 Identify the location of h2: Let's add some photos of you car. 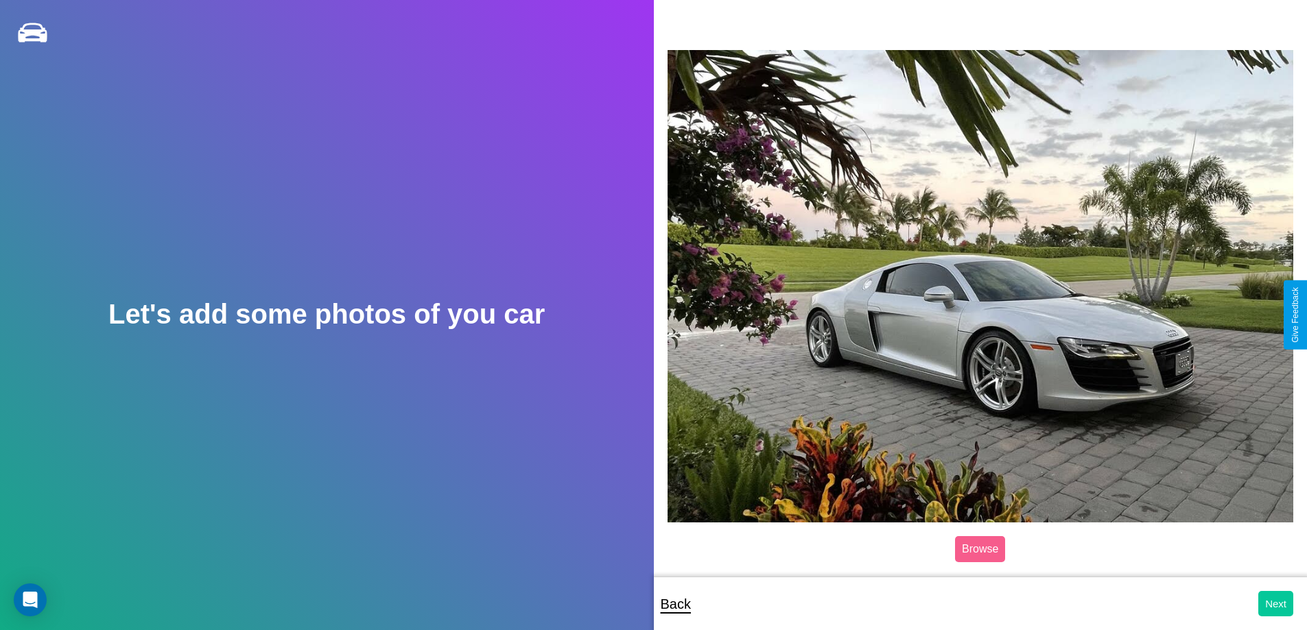
(326, 314).